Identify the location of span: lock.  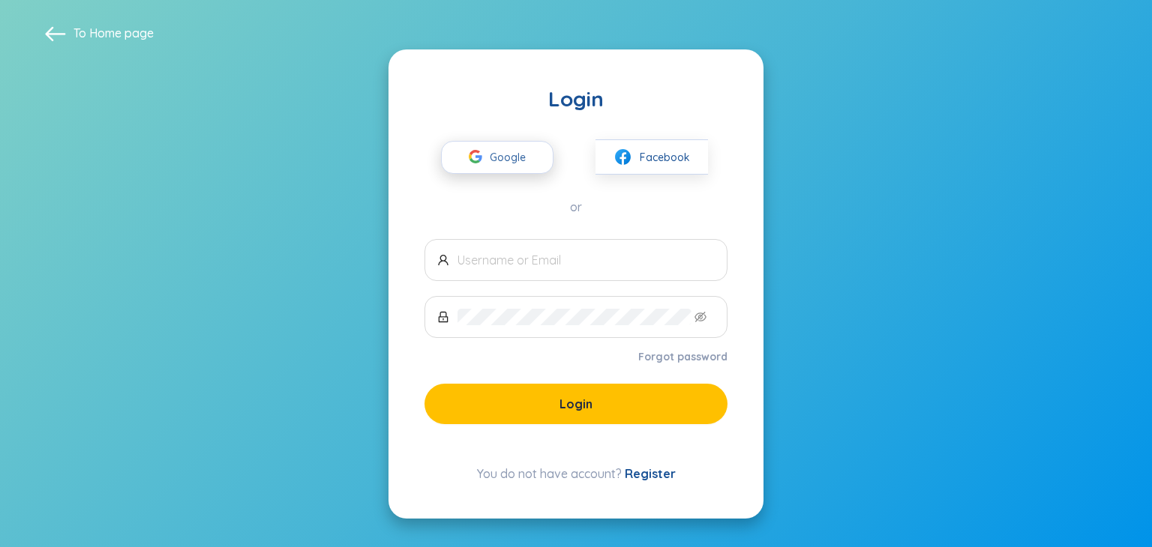
(443, 317).